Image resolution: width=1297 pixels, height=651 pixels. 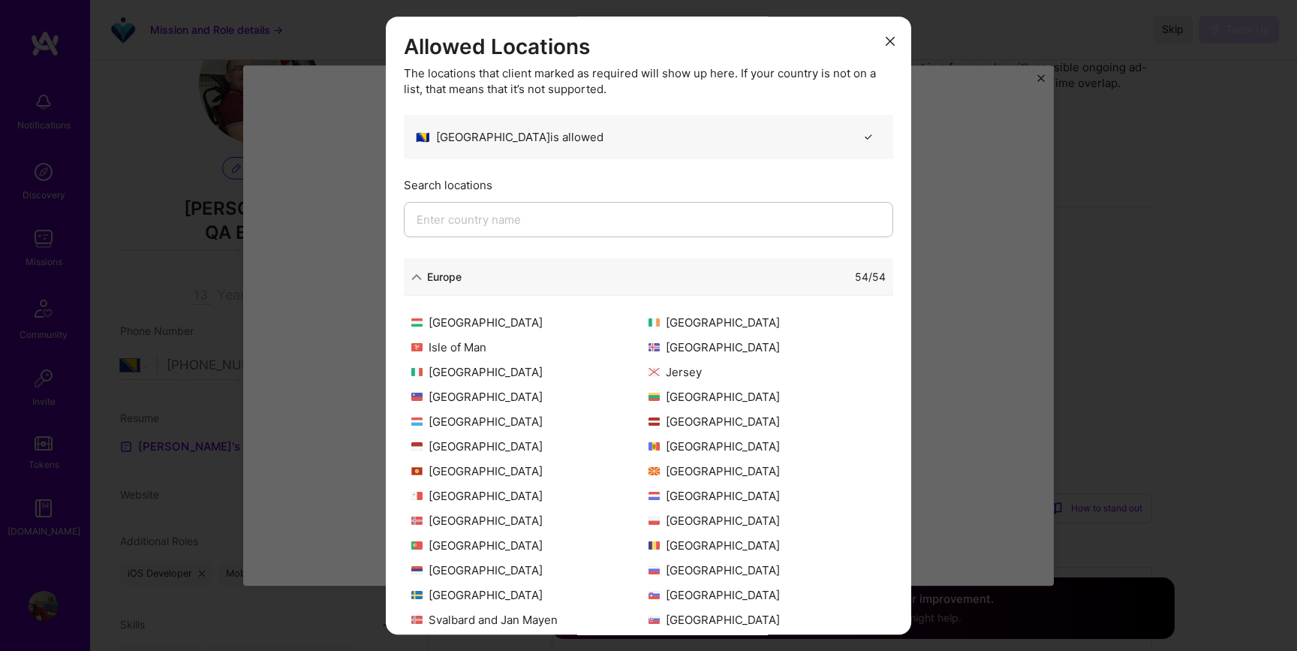 What do you see at coordinates (530, 347) in the screenshot?
I see `div: Isle of Man` at bounding box center [530, 347].